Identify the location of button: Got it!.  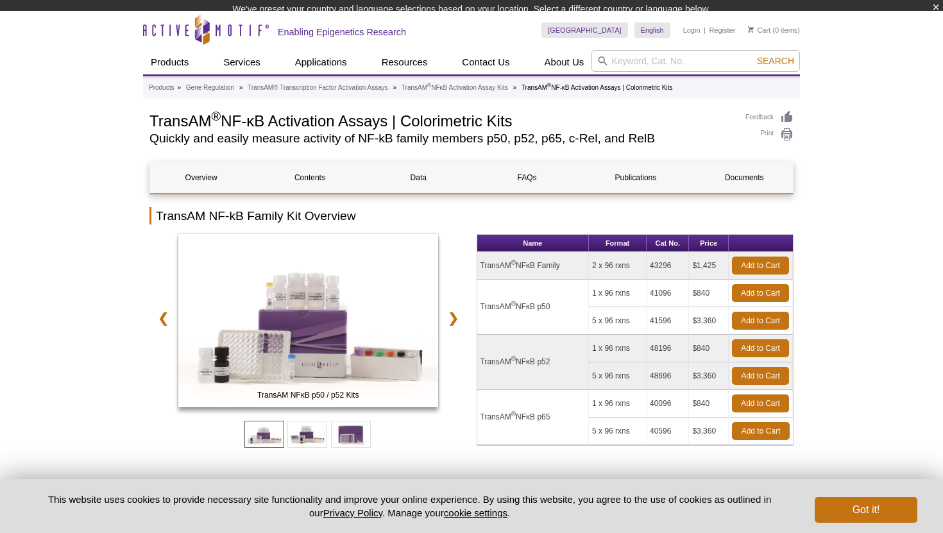
(866, 510).